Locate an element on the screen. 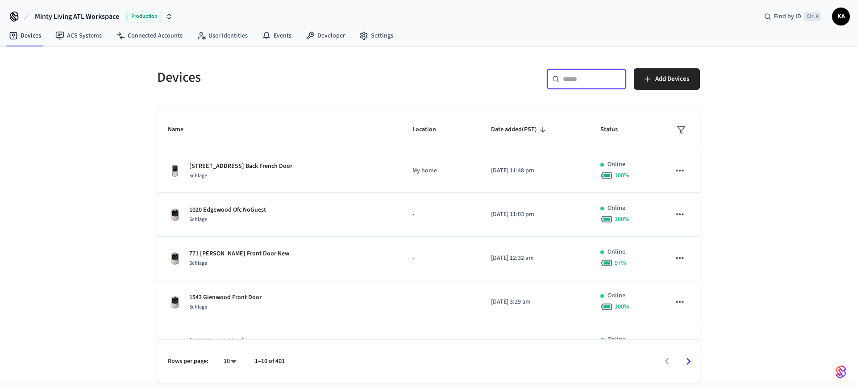  p: 1–10 of 401 is located at coordinates (270, 361).